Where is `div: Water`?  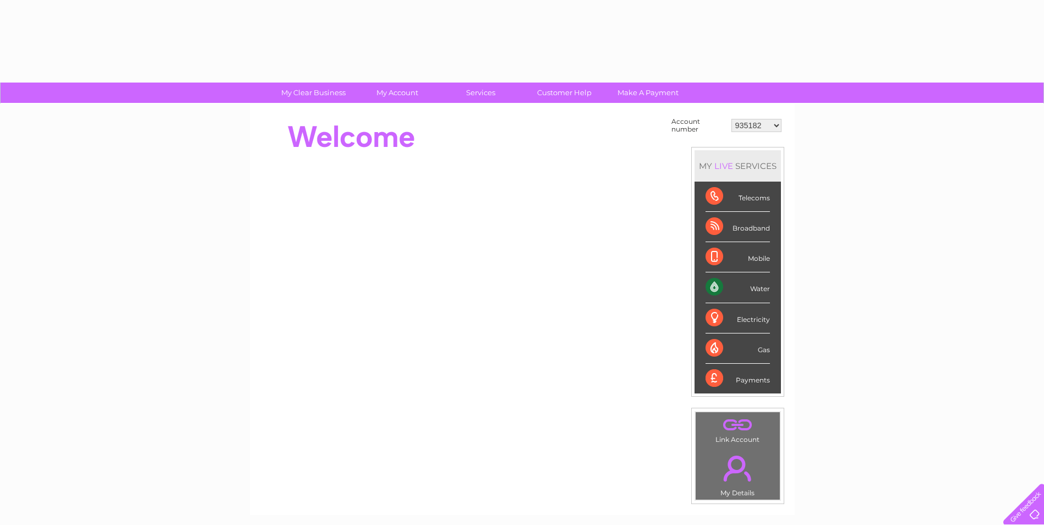
div: Water is located at coordinates (738, 287).